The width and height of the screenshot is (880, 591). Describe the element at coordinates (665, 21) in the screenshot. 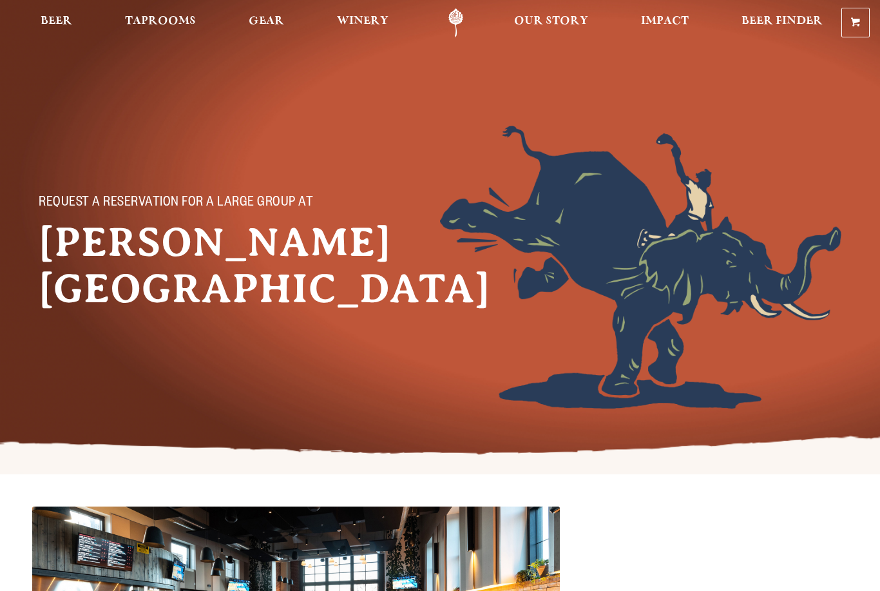

I see `span: Impact` at that location.